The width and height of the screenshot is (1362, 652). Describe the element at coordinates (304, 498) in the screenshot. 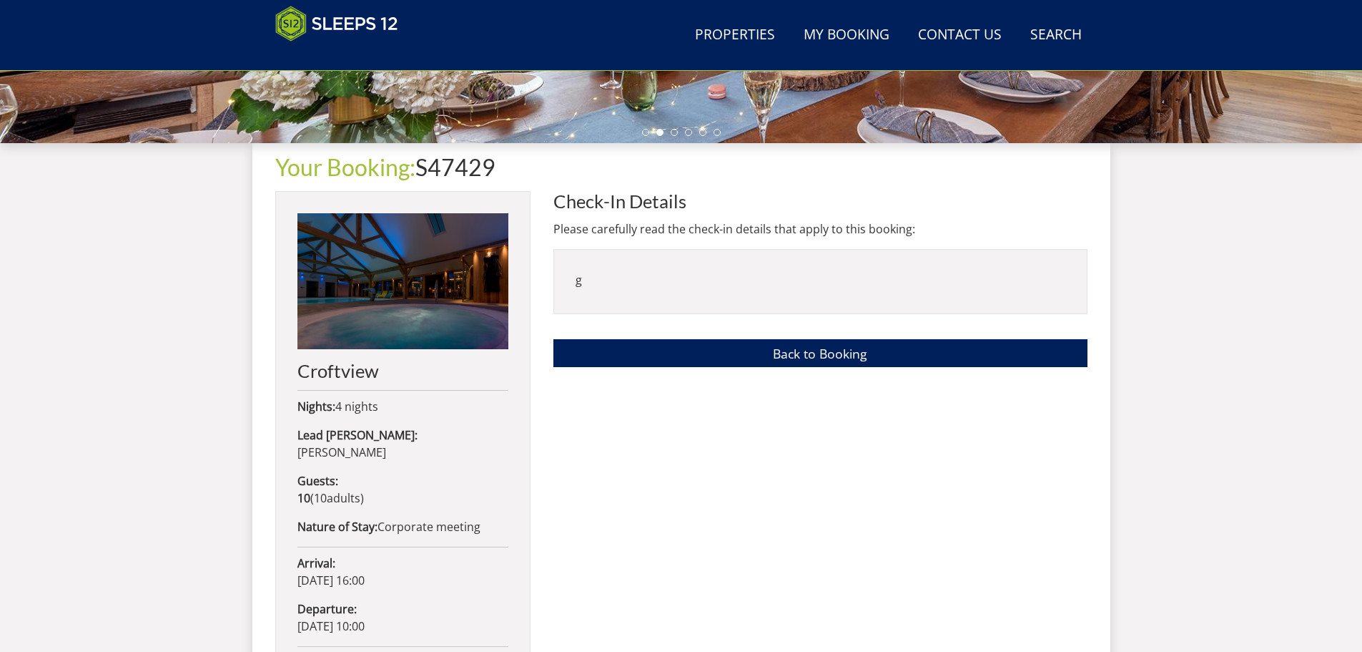

I see `strong: 10` at that location.